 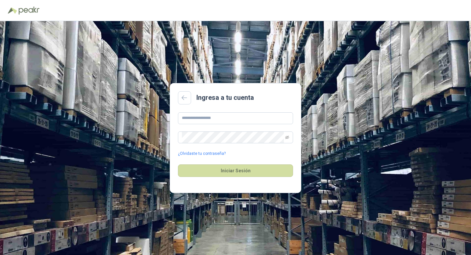 I want to click on button: Iniciar Sesión, so click(x=235, y=170).